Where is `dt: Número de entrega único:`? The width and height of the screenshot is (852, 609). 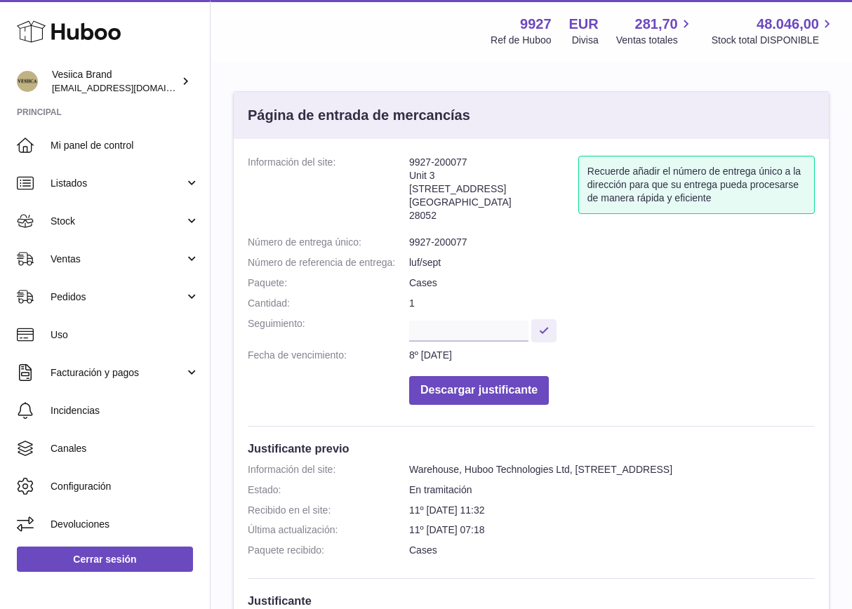 dt: Número de entrega único: is located at coordinates (328, 242).